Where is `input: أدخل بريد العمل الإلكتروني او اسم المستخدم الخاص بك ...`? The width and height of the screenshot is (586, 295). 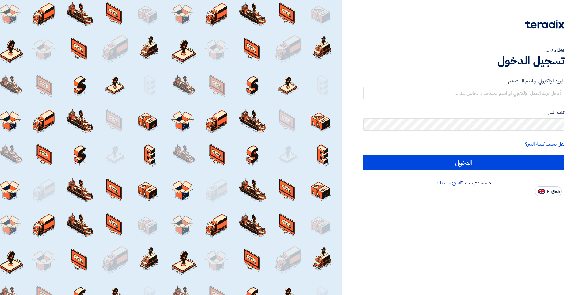
input: أدخل بريد العمل الإلكتروني او اسم المستخدم الخاص بك ... is located at coordinates (464, 93).